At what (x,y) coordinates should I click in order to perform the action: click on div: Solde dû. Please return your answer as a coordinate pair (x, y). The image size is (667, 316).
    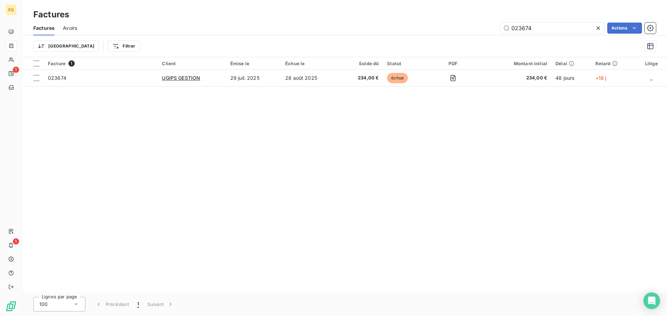
    Looking at the image, I should click on (361, 64).